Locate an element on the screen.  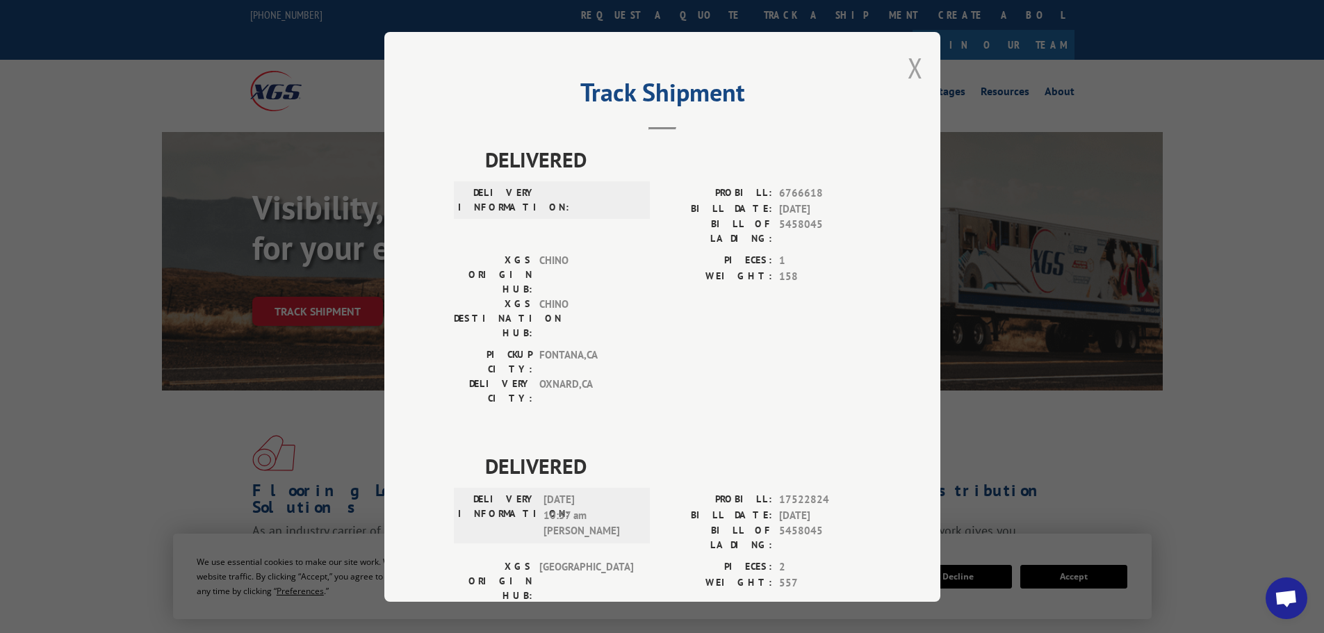
span: 1 is located at coordinates (825, 261).